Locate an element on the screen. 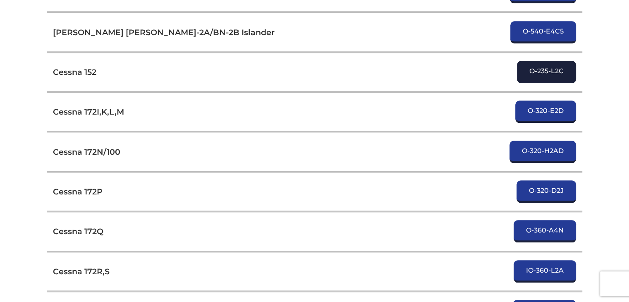 The image size is (629, 302). h3: Cessna 172Q is located at coordinates (78, 231).